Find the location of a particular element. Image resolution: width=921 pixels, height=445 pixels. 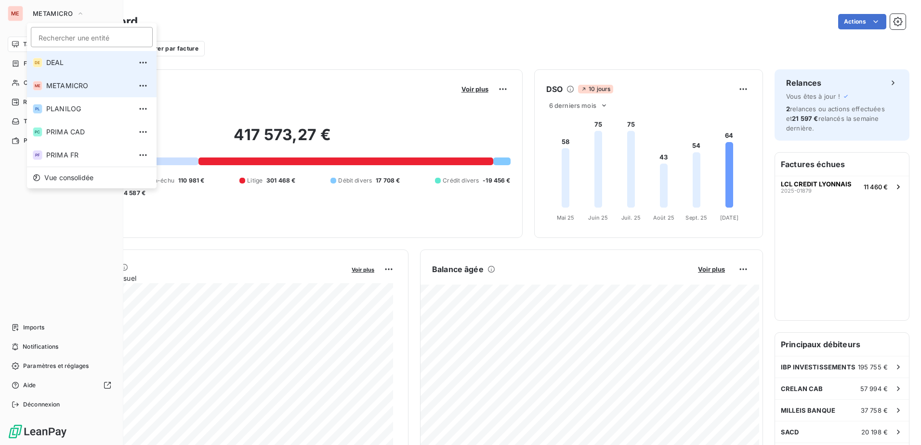

span: DEAL is located at coordinates (89, 63).